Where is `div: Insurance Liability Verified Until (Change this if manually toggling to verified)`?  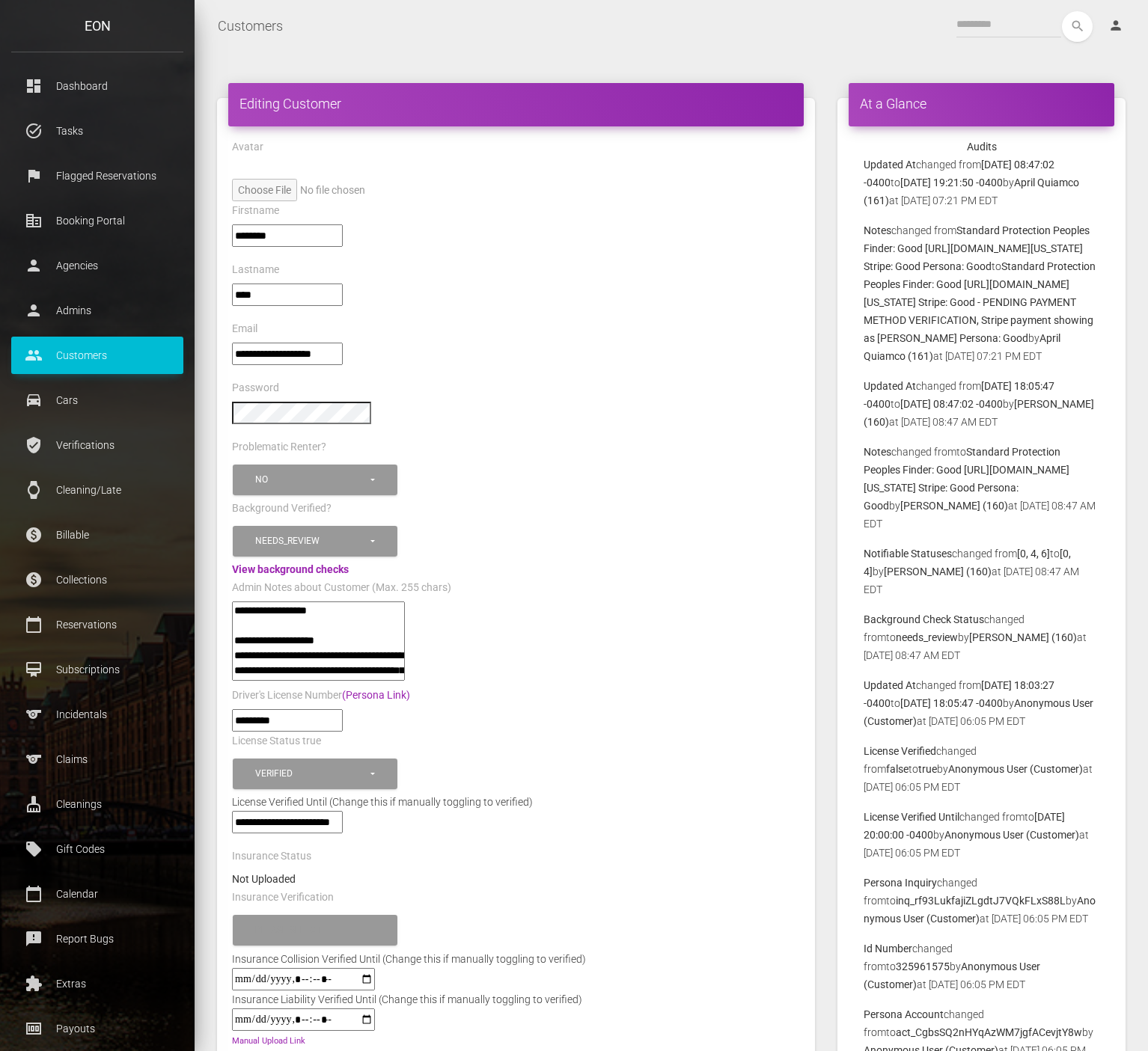
div: Insurance Liability Verified Until (Change this if manually toggling to verified) is located at coordinates (407, 999).